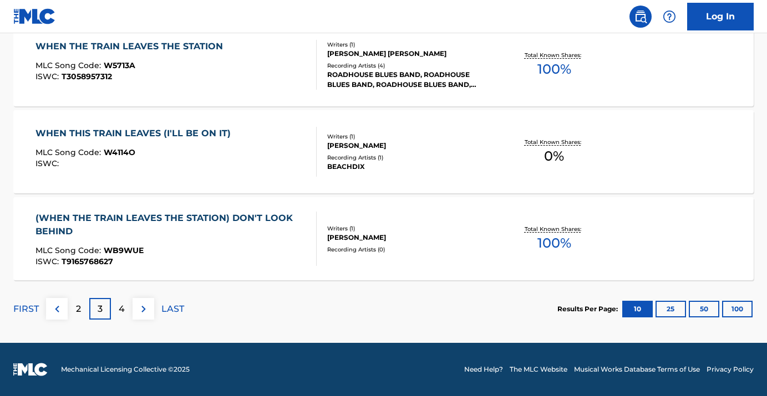 The height and width of the screenshot is (396, 767). I want to click on span: W5713A, so click(119, 65).